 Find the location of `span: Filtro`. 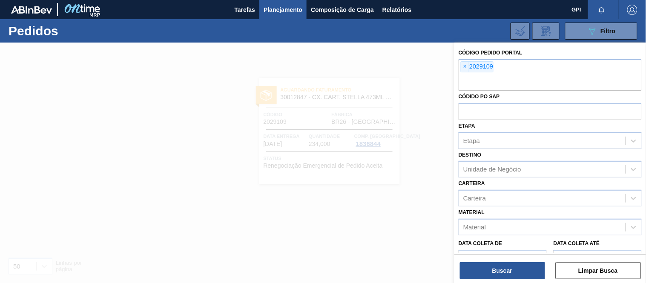

span: Filtro is located at coordinates (609, 31).